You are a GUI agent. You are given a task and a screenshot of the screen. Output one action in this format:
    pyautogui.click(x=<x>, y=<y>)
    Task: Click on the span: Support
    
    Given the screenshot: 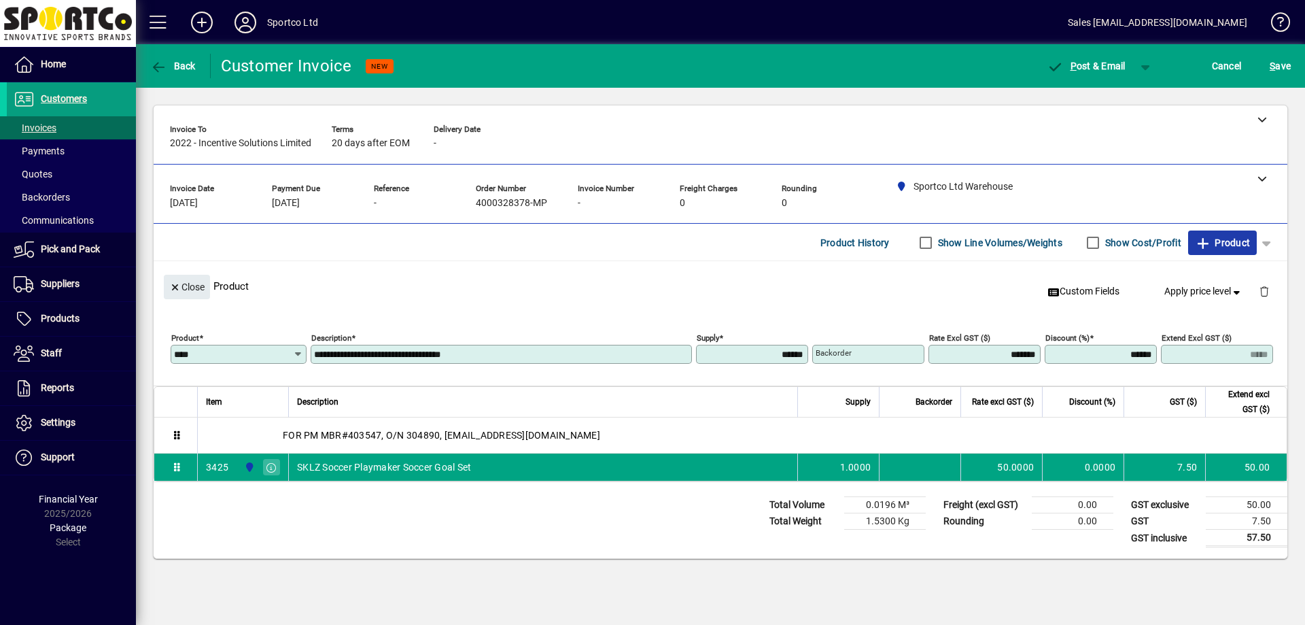 What is the action you would take?
    pyautogui.click(x=58, y=457)
    